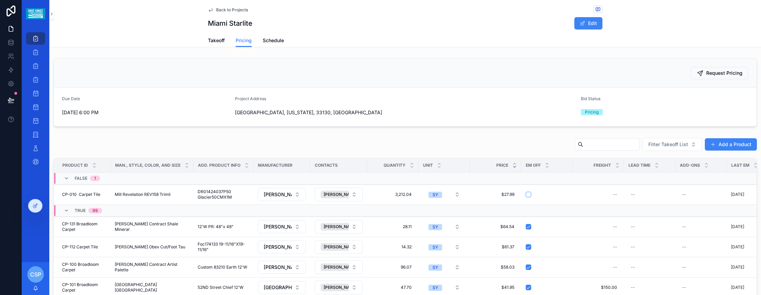 The height and width of the screenshot is (295, 761). I want to click on span: $150.00, so click(599, 287).